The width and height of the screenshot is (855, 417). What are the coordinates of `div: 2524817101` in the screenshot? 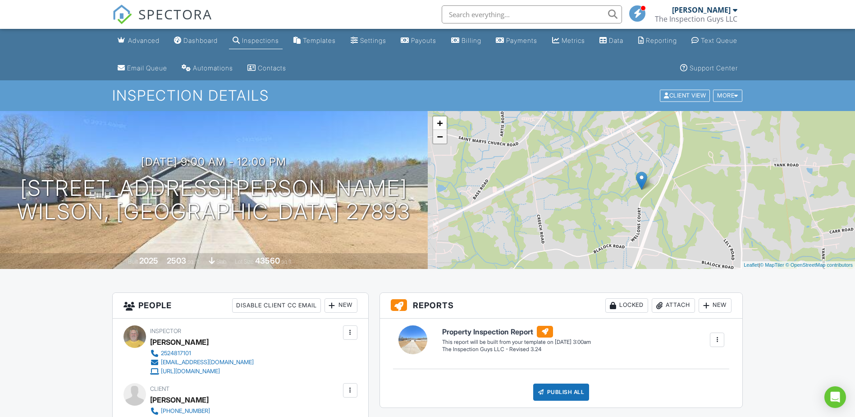 It's located at (176, 353).